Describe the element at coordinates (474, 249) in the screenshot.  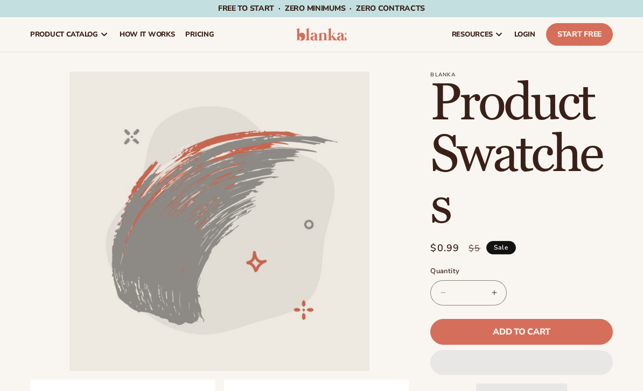
I see `s: $5` at that location.